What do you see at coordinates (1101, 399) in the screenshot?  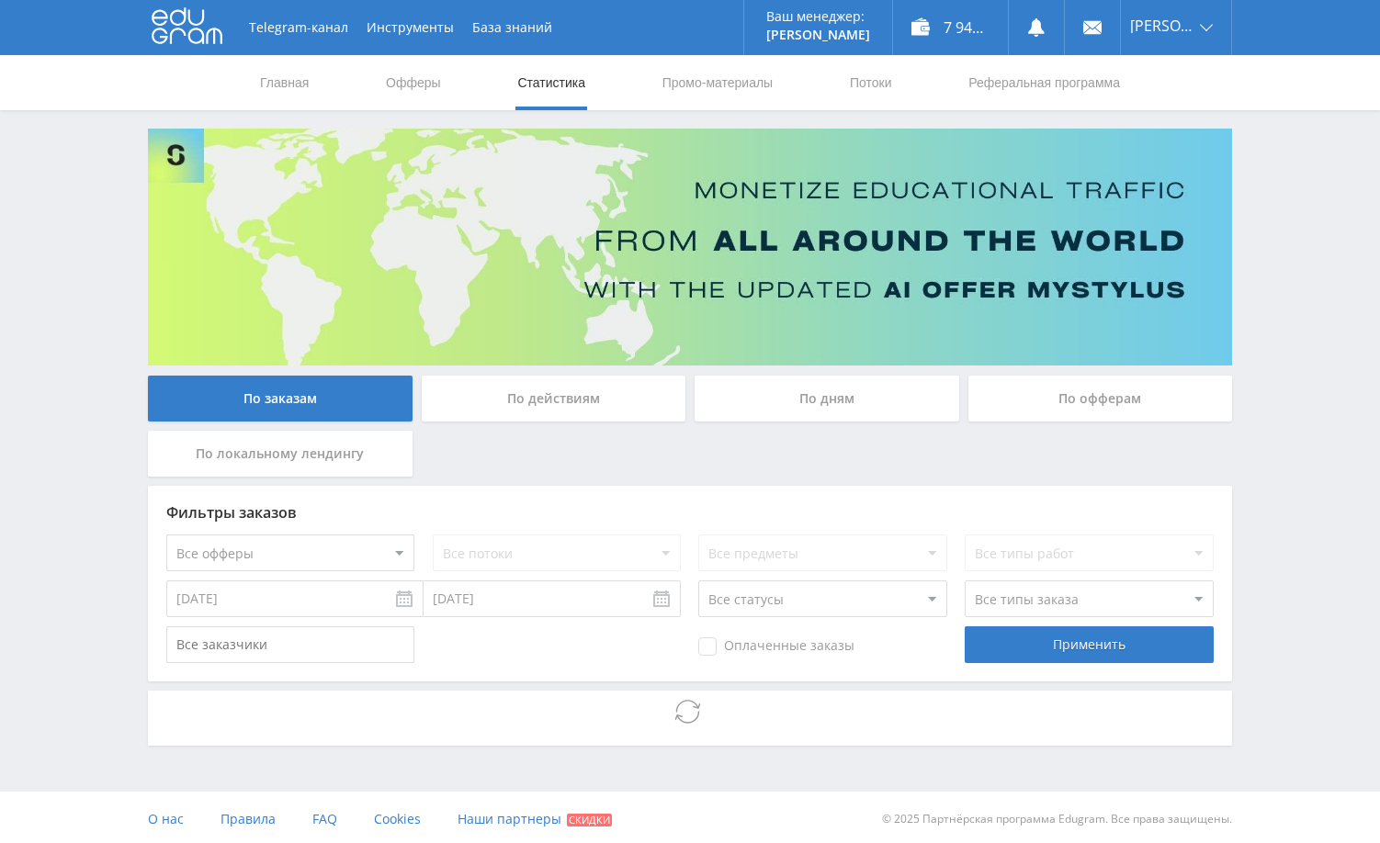 I see `div: По офферам` at bounding box center [1101, 399].